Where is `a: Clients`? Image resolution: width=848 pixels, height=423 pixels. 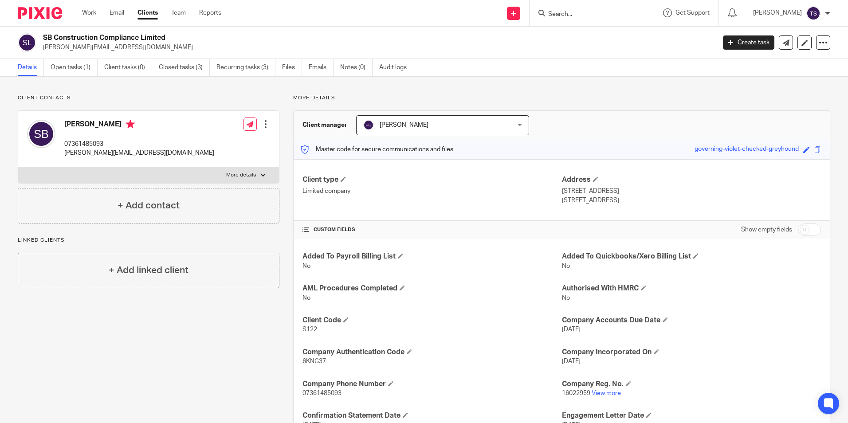
a: Clients is located at coordinates (148, 13).